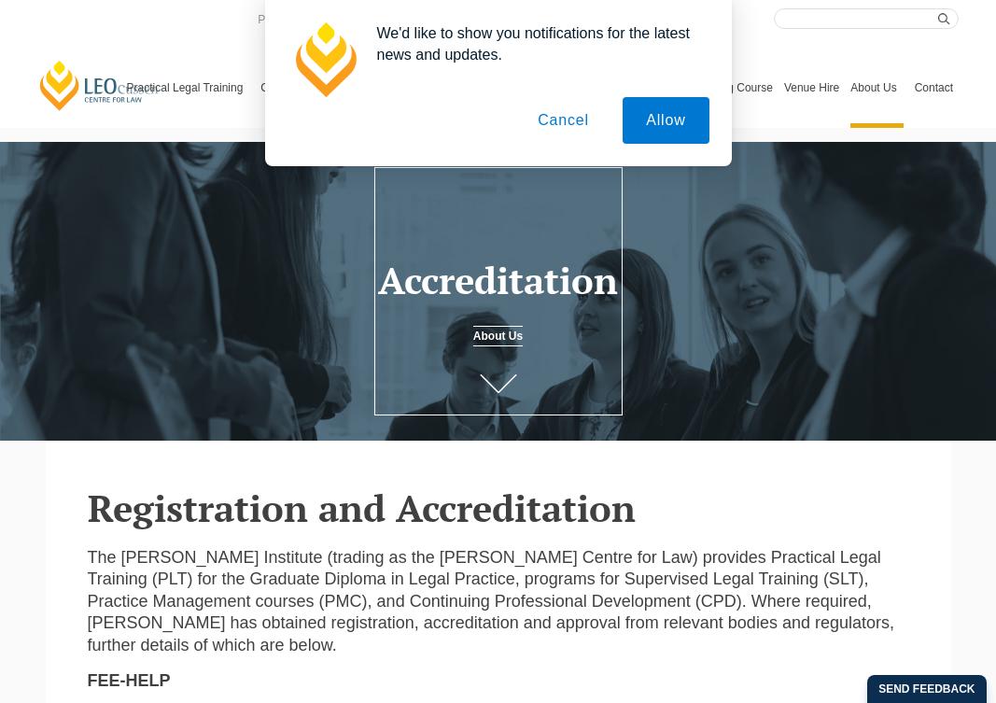  What do you see at coordinates (498, 280) in the screenshot?
I see `h1: Accreditation` at bounding box center [498, 280].